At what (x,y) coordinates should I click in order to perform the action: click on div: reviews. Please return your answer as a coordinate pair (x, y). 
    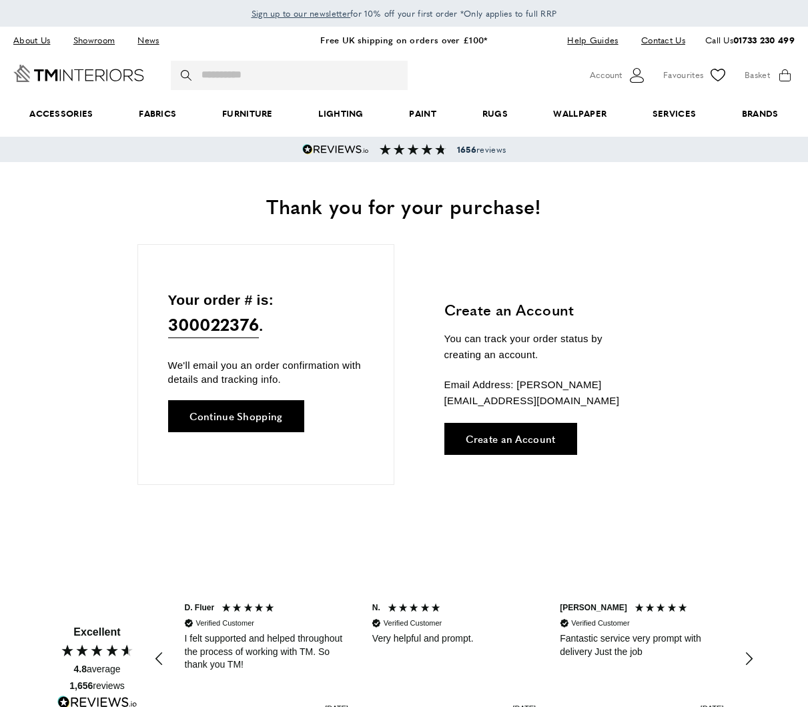
    Looking at the image, I should click on (97, 686).